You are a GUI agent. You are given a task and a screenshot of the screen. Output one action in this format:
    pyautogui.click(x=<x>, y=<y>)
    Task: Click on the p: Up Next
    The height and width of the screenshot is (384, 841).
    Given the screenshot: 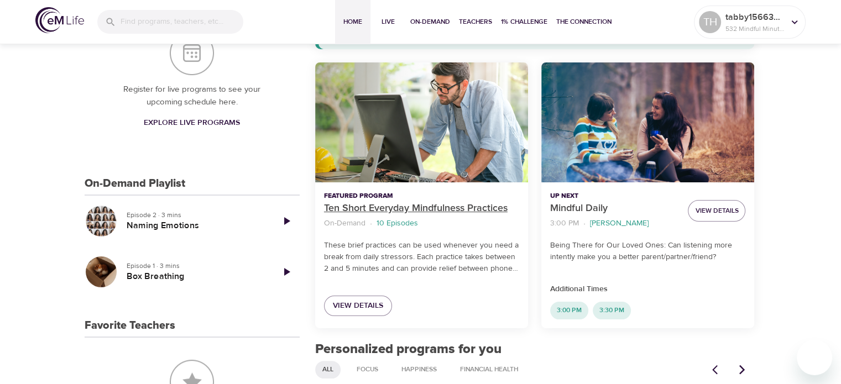 What is the action you would take?
    pyautogui.click(x=614, y=196)
    